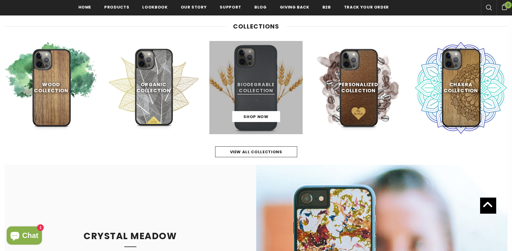 The height and width of the screenshot is (251, 512). Describe the element at coordinates (117, 7) in the screenshot. I see `span: Products` at that location.